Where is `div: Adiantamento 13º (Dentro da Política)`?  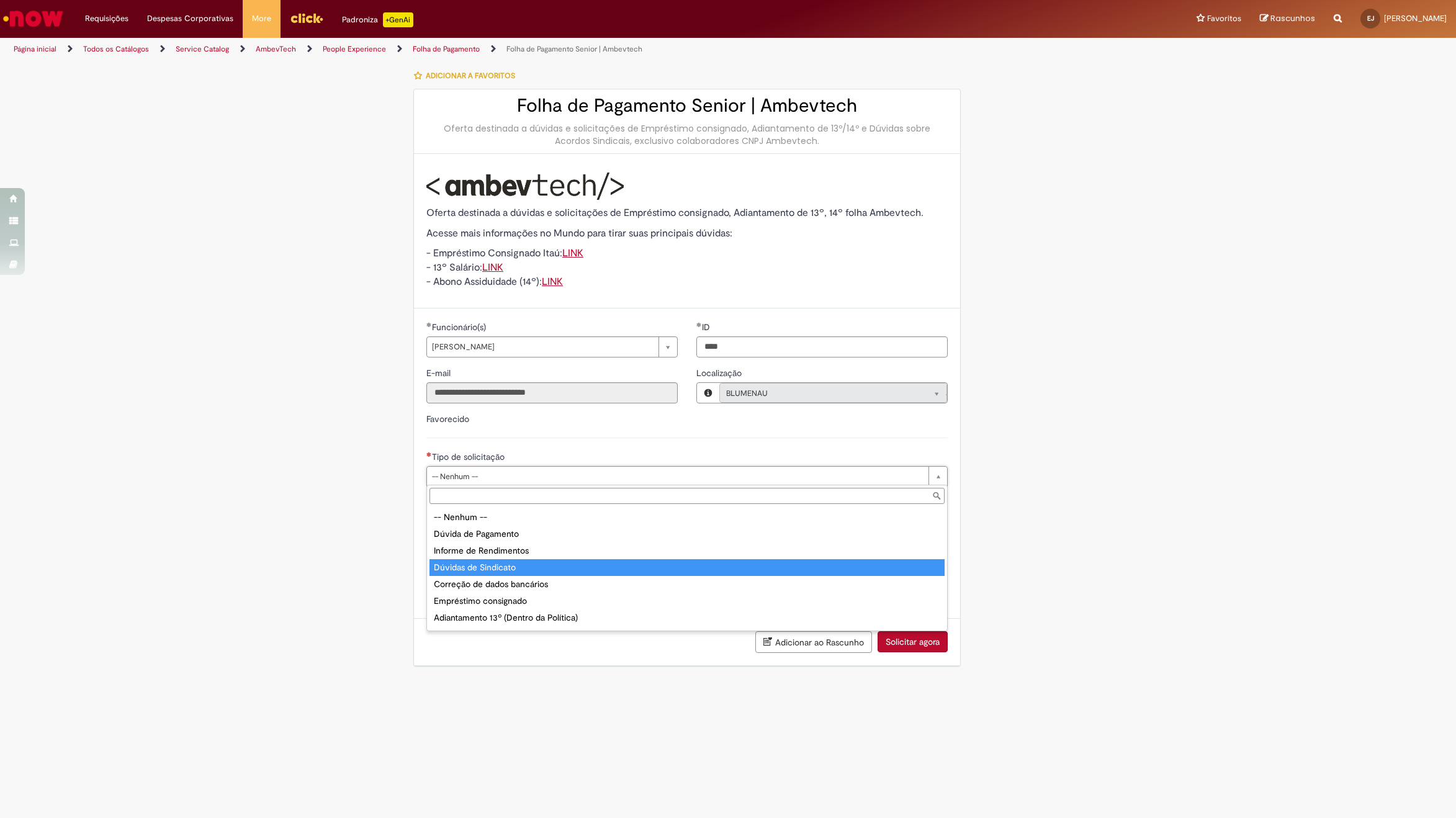
div: Adiantamento 13º (Dentro da Política) is located at coordinates (687, 617).